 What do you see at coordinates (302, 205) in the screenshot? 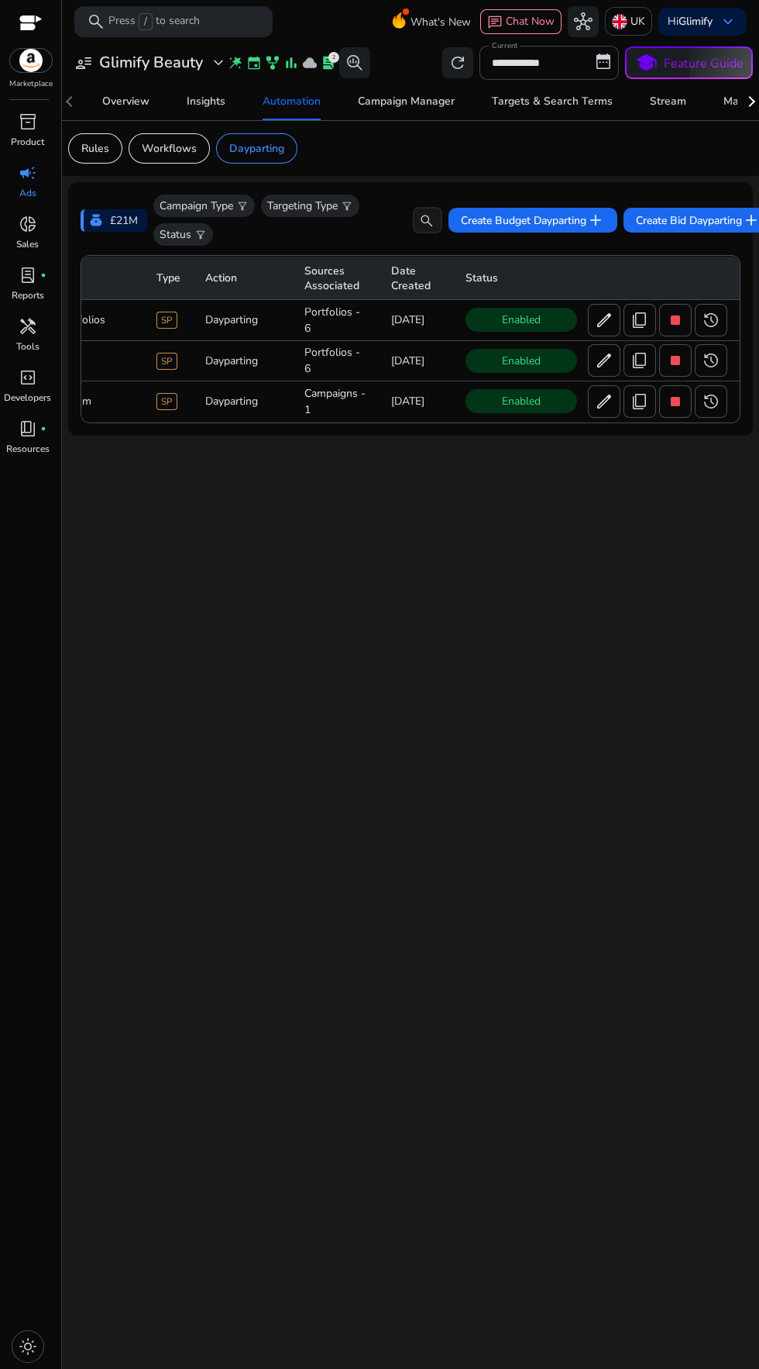
I see `p: Targeting Type` at bounding box center [302, 205].